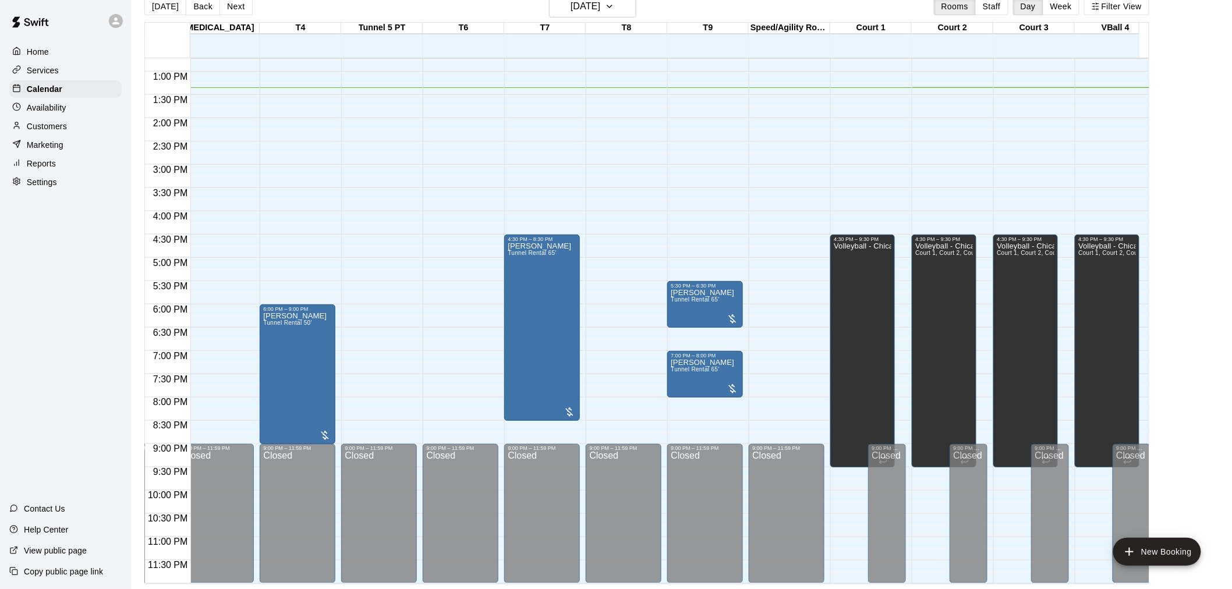 The image size is (1232, 589). What do you see at coordinates (65, 145) in the screenshot?
I see `div: Marketing` at bounding box center [65, 145].